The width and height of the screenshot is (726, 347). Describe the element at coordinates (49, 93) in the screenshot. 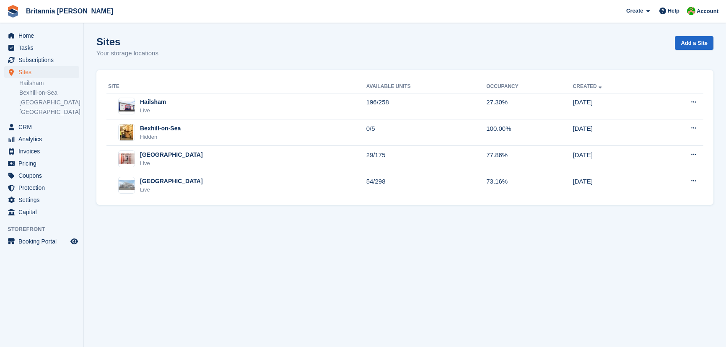

I see `a: Bexhill-on-Sea` at that location.